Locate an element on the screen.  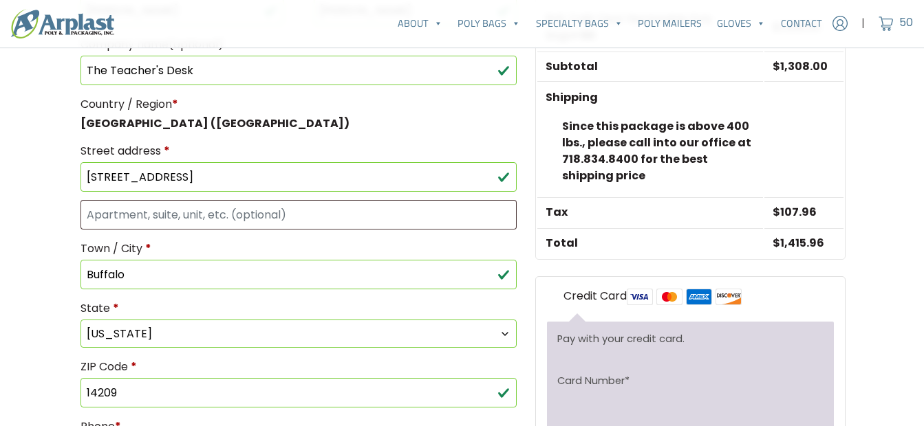
a: Poly Bags is located at coordinates (488, 23).